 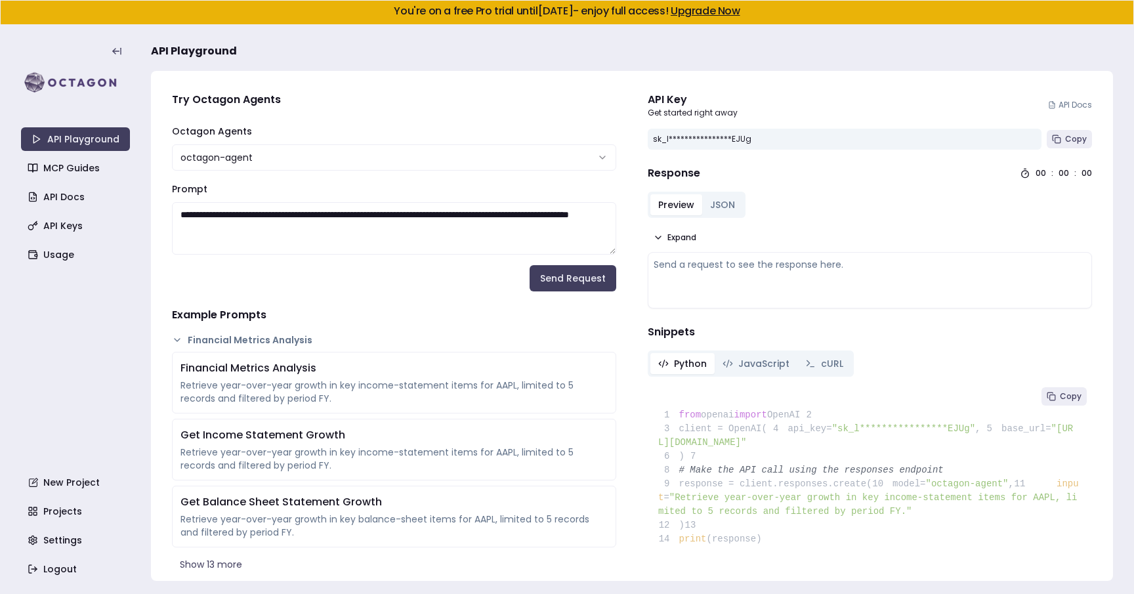 What do you see at coordinates (675, 238) in the screenshot?
I see `button: Expand` at bounding box center [675, 238].